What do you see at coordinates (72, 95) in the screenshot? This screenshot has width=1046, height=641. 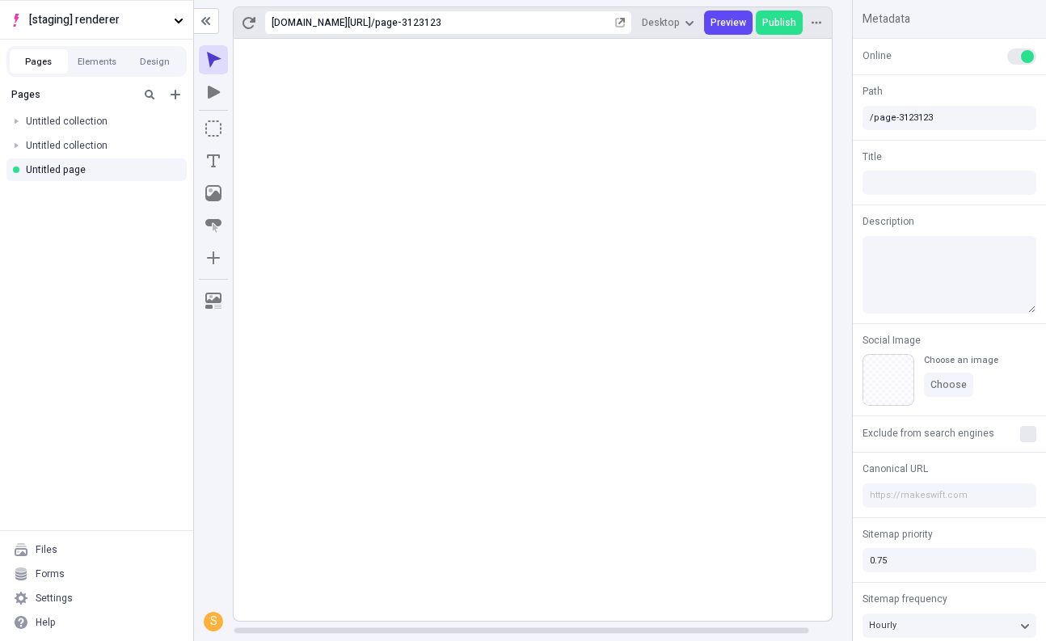 I see `div: Pages` at bounding box center [72, 95].